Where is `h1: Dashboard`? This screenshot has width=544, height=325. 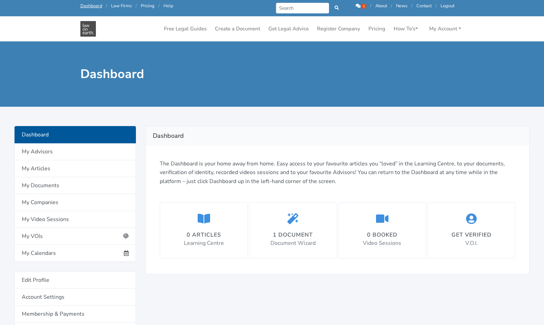
h1: Dashboard is located at coordinates (174, 74).